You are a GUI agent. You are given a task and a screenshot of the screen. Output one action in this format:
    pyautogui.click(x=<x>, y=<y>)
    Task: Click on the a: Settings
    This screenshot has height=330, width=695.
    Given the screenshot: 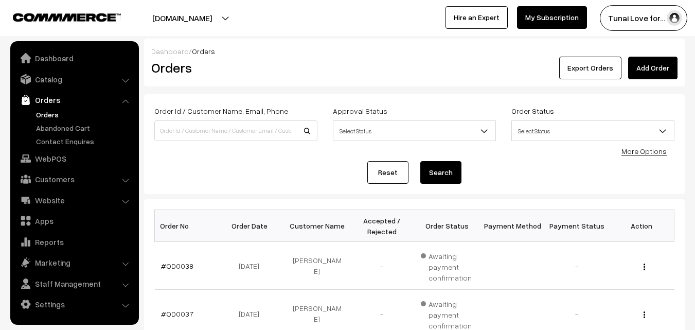 What is the action you would take?
    pyautogui.click(x=74, y=304)
    